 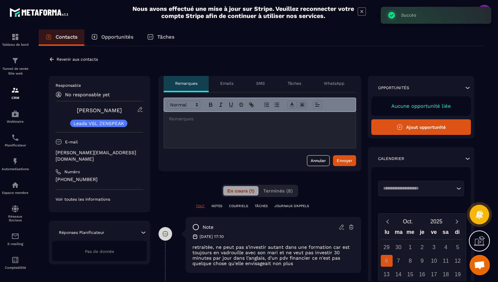 I want to click on div: Envoyer, so click(x=345, y=161).